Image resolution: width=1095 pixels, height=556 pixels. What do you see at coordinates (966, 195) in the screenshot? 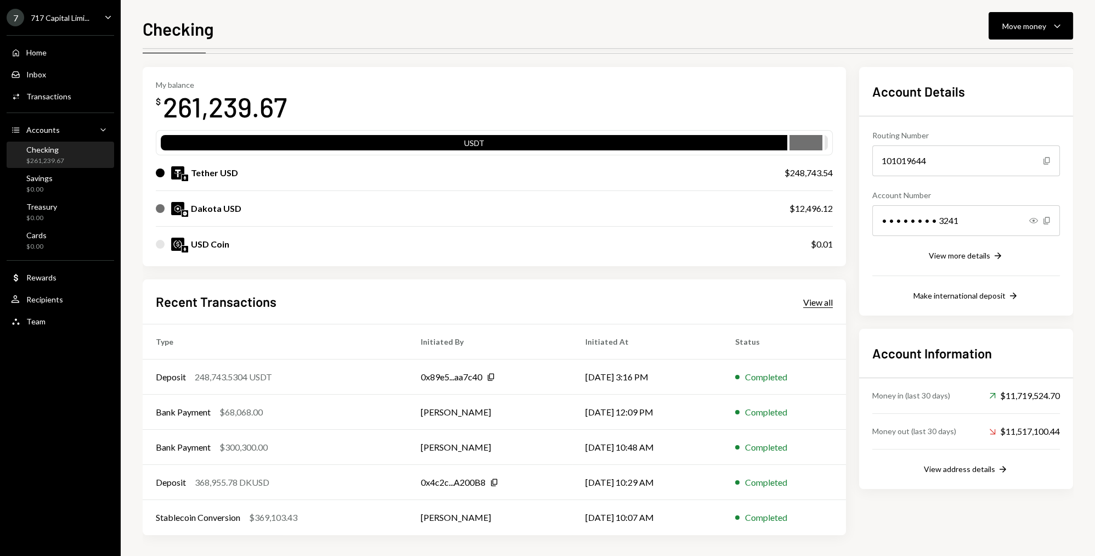
I see `div: Account Number` at bounding box center [966, 195].